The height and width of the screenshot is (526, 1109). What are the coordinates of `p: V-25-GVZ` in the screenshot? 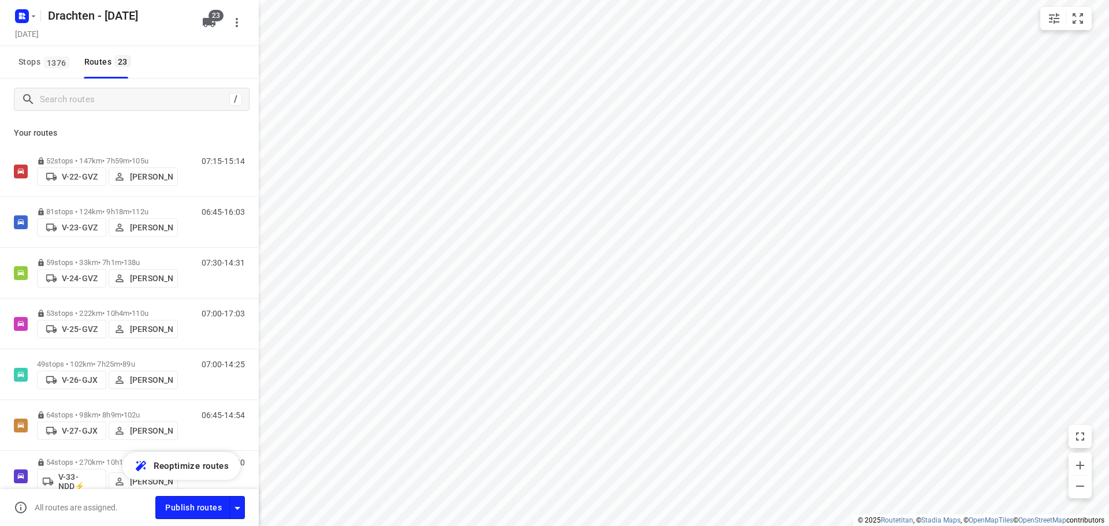 It's located at (80, 329).